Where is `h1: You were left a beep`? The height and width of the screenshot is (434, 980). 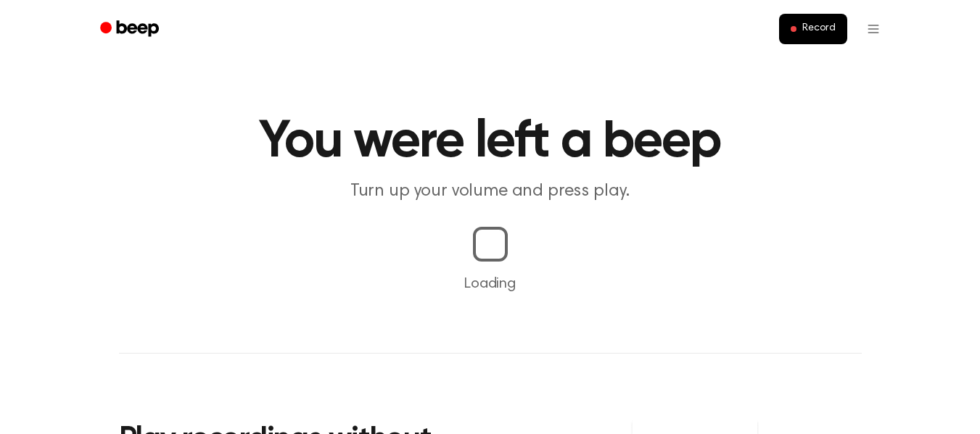 h1: You were left a beep is located at coordinates (490, 142).